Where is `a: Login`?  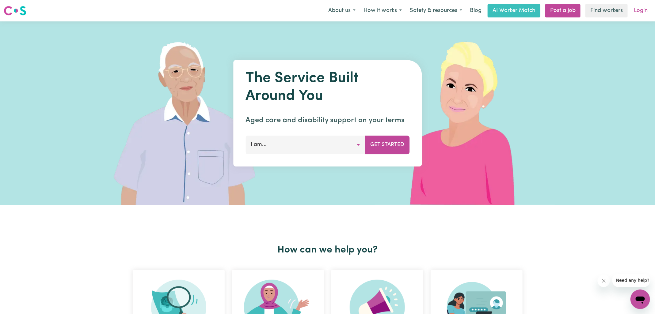
a: Login is located at coordinates (641, 11).